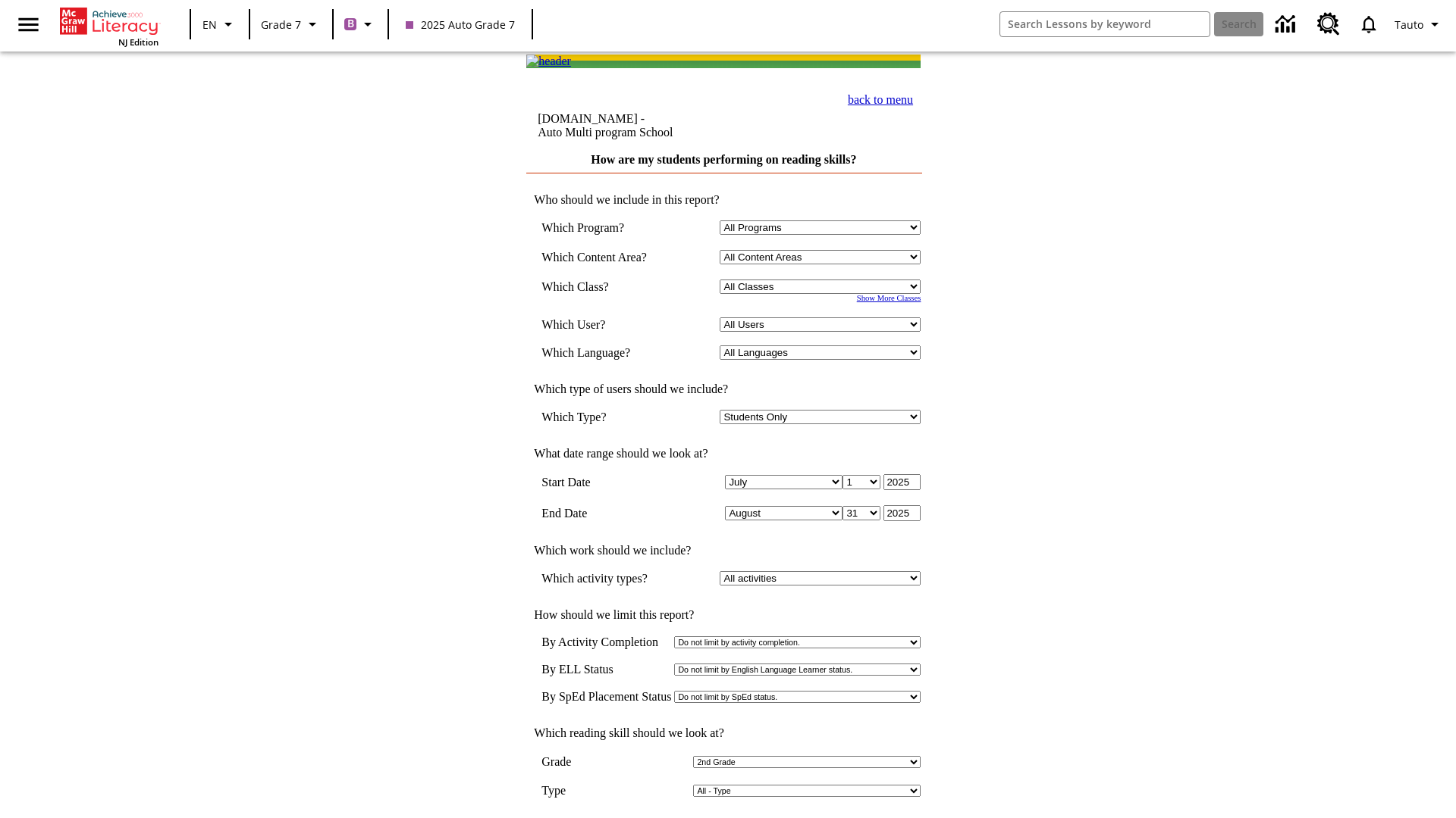  Describe the element at coordinates (350, 23) in the screenshot. I see `span: B` at that location.